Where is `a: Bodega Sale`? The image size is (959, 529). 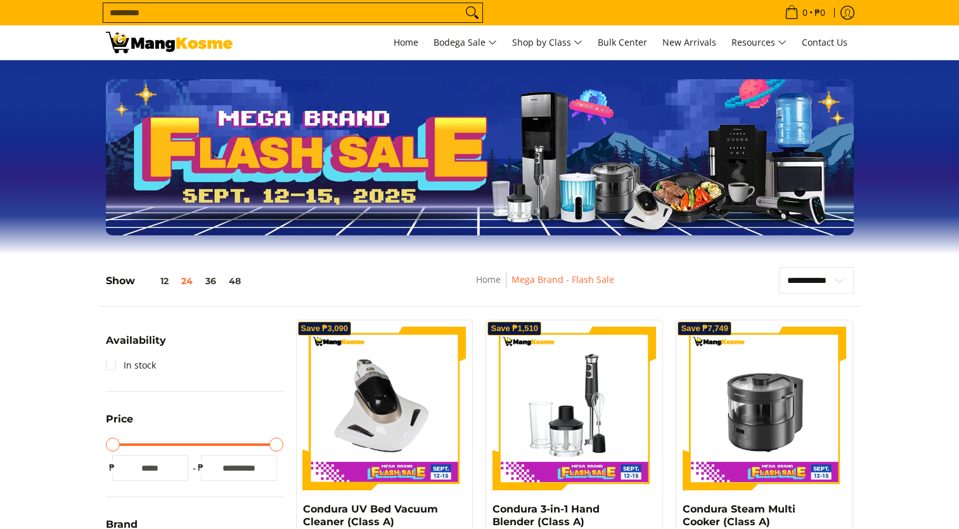 a: Bodega Sale is located at coordinates (465, 42).